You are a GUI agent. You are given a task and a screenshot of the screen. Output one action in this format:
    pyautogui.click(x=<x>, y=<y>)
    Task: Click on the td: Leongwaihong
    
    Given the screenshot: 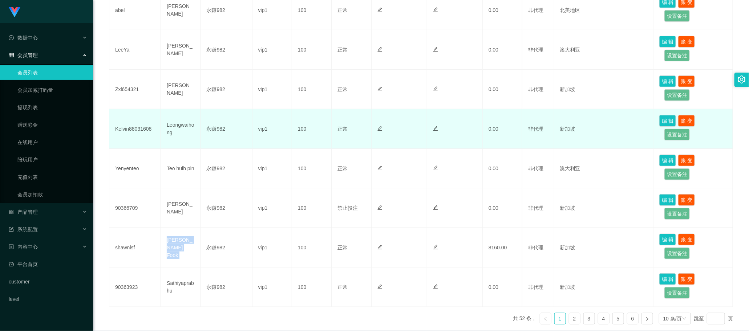 What is the action you would take?
    pyautogui.click(x=180, y=129)
    